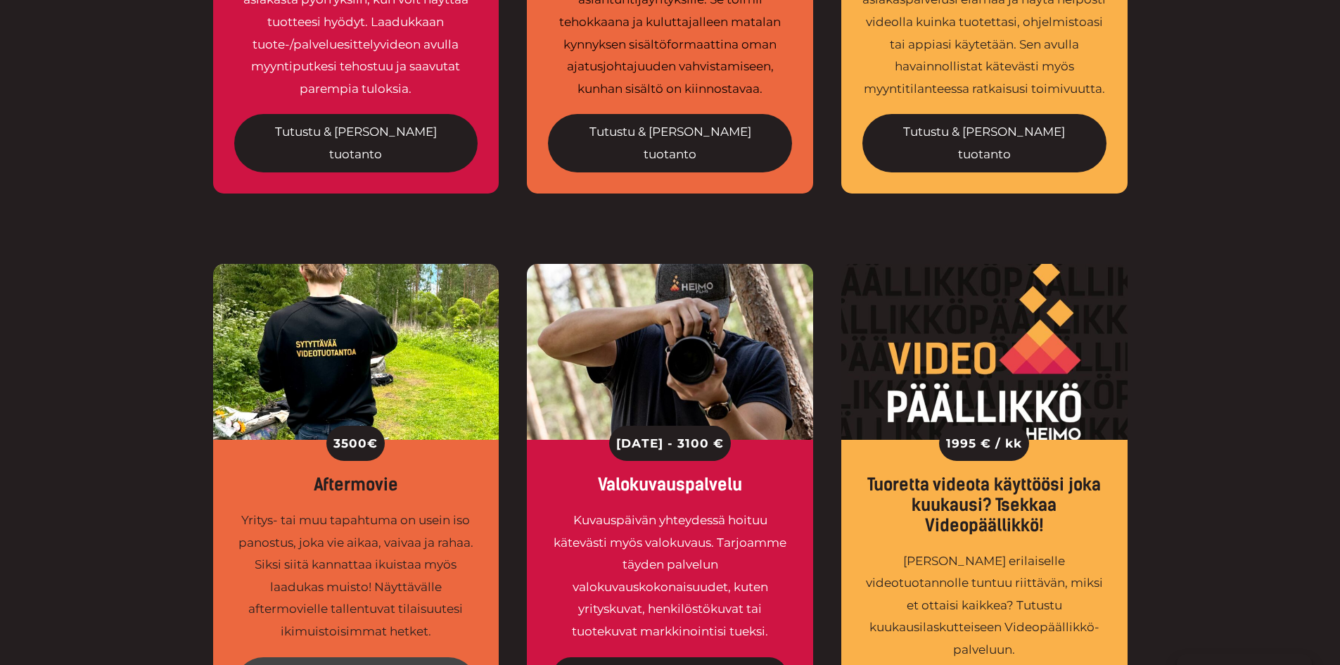  Describe the element at coordinates (984, 443) in the screenshot. I see `div: 1995 € / kk` at that location.